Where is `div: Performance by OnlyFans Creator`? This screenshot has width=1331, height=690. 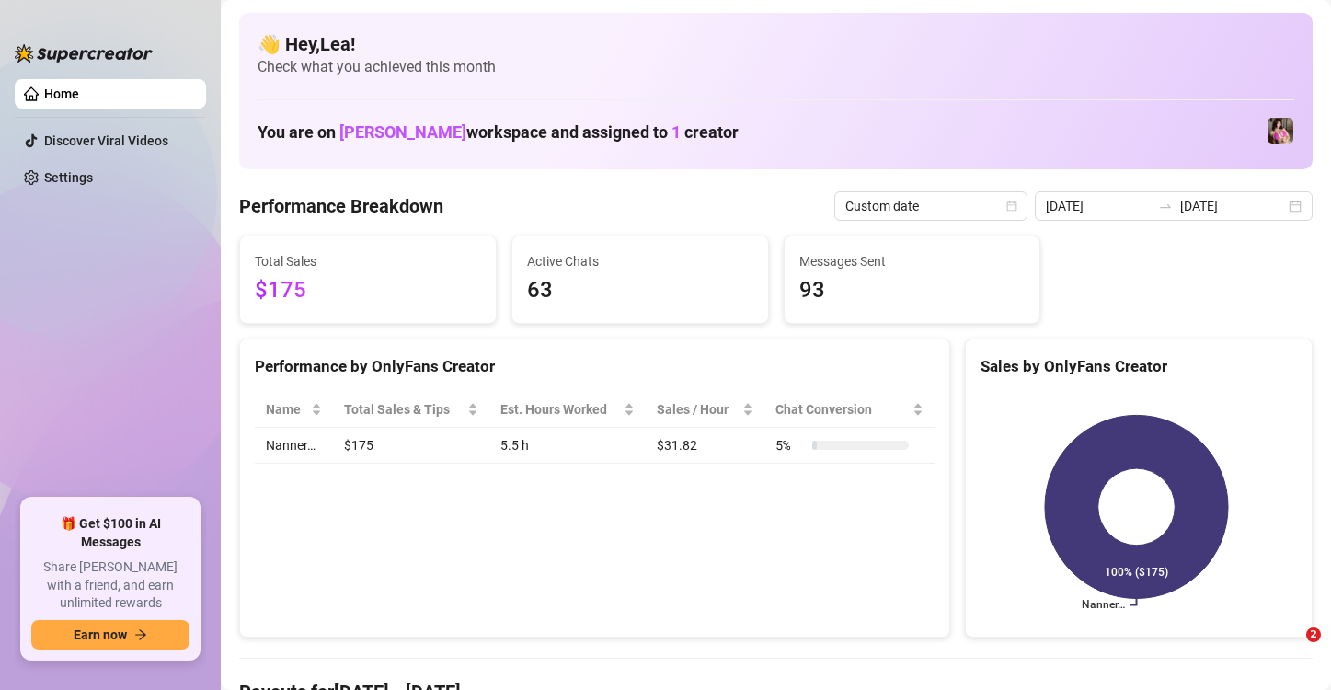 div: Performance by OnlyFans Creator is located at coordinates (594, 366).